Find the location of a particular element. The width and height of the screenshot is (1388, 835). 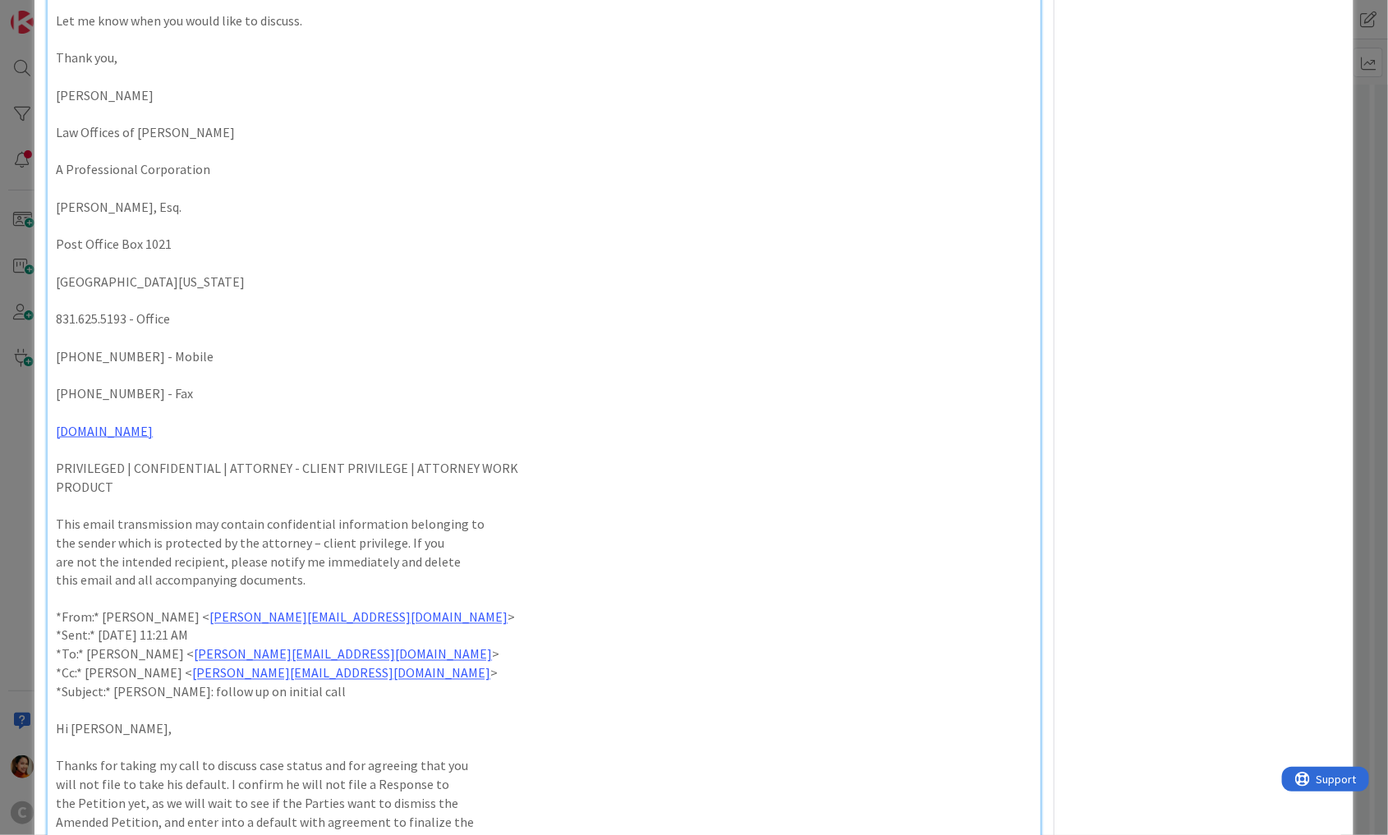

p: PRIVILEGED | CONFIDENTIAL | ATTORNEY - CLIENT PRIVILEGE | ATTORNEY WORK is located at coordinates (544, 468).